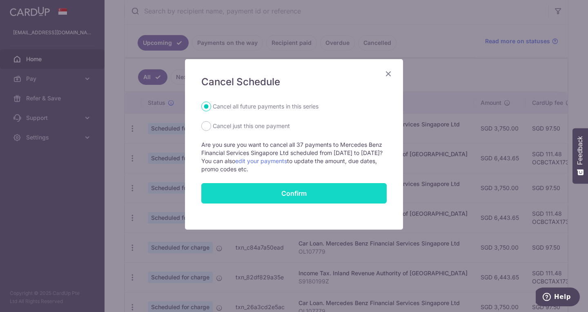 The height and width of the screenshot is (312, 588). What do you see at coordinates (580, 151) in the screenshot?
I see `span: Feedback` at bounding box center [580, 151].